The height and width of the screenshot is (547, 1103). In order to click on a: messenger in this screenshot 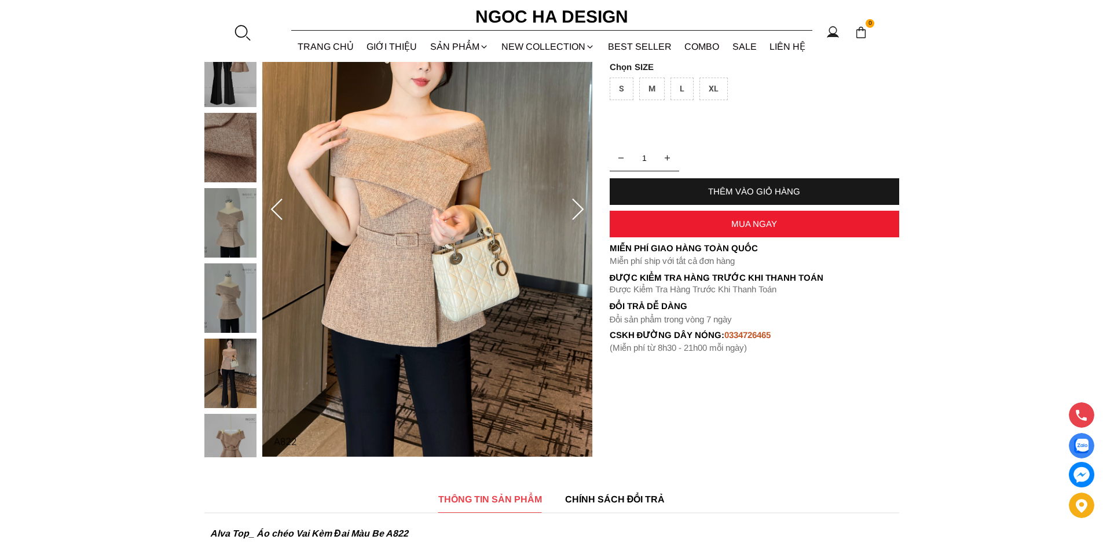, I will do `click(1082, 475)`.